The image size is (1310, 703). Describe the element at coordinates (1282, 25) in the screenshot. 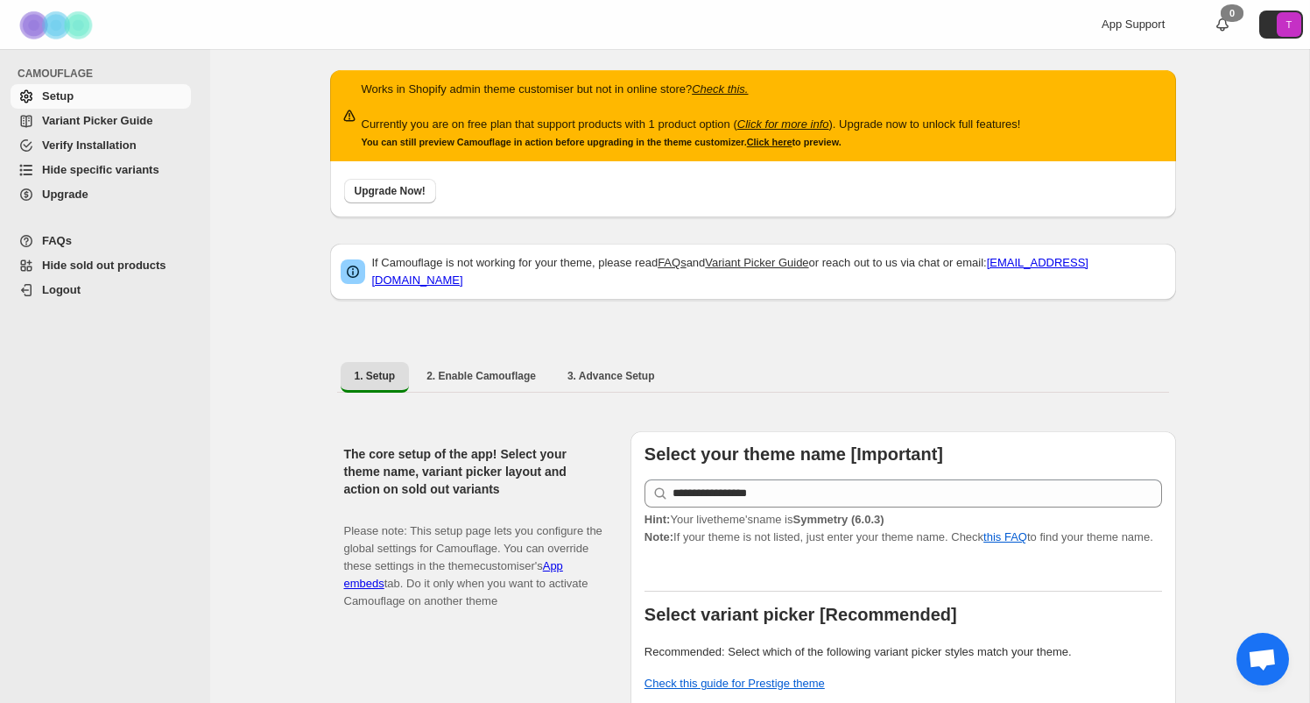

I see `button: Avatar with initials T` at that location.